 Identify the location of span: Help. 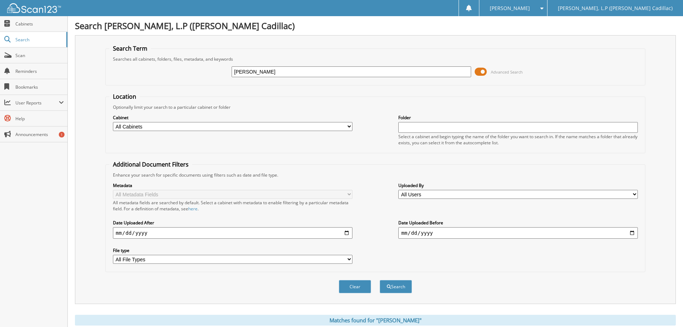
(39, 118).